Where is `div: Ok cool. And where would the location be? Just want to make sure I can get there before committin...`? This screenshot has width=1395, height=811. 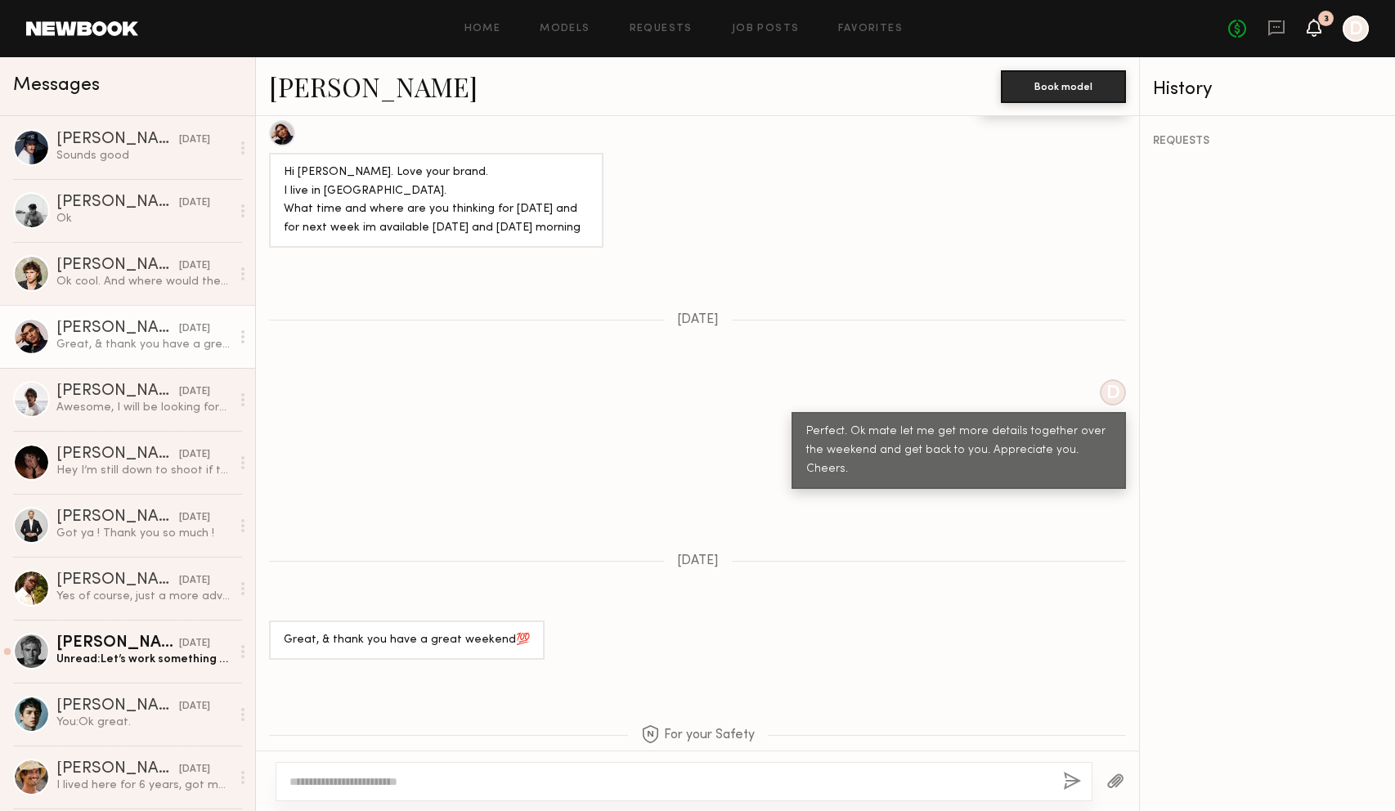
div: Ok cool. And where would the location be? Just want to make sure I can get there before committin... is located at coordinates (143, 281).